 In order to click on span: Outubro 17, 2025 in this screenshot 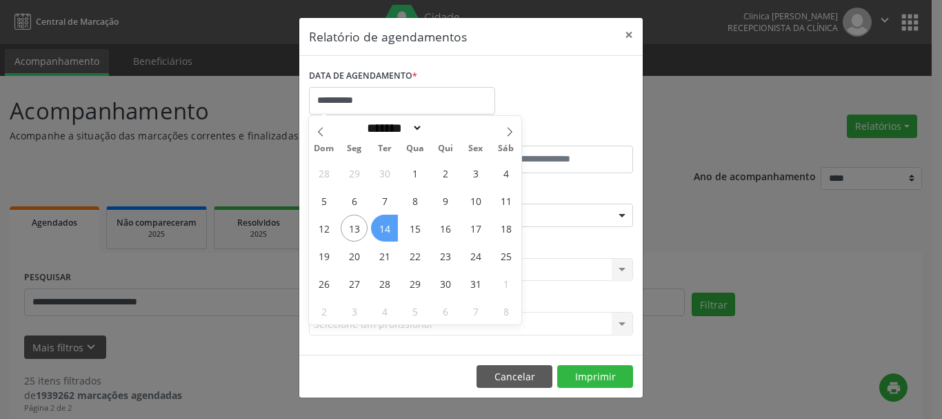, I will do `click(475, 228)`.